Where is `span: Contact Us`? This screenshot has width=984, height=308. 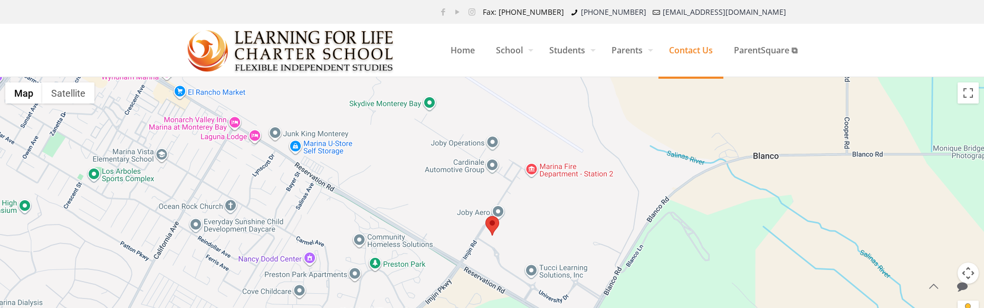
span: Contact Us is located at coordinates (691, 50).